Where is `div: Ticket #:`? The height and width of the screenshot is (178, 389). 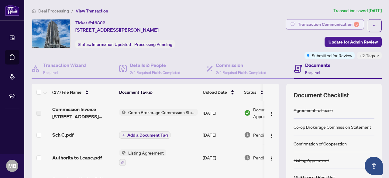 div: Ticket #: is located at coordinates (90, 23).